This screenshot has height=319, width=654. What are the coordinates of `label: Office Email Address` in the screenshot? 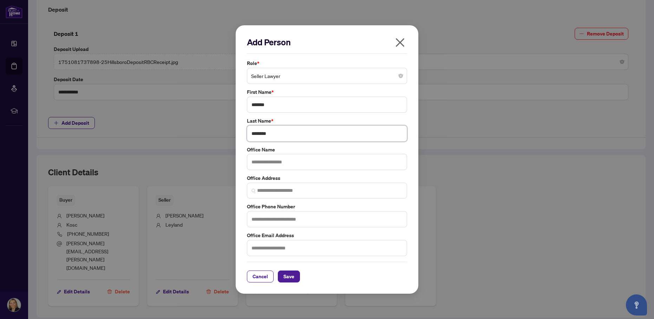 It's located at (327, 235).